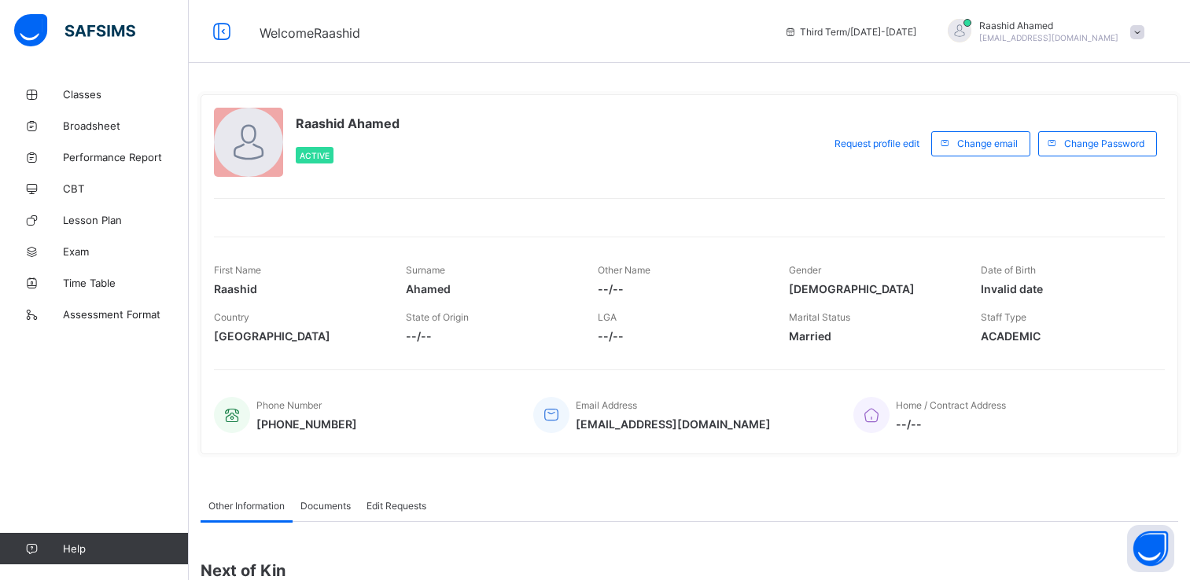 This screenshot has height=580, width=1190. Describe the element at coordinates (126, 94) in the screenshot. I see `span: Classes` at that location.